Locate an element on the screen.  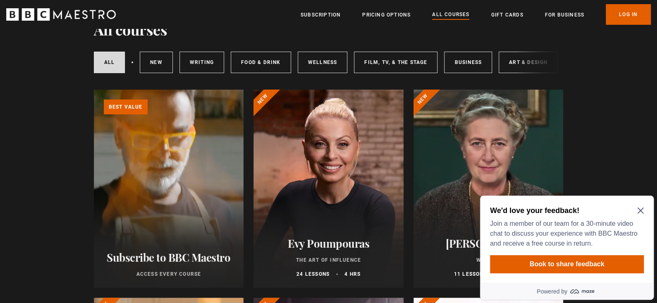
a: Wellness is located at coordinates (322, 62).